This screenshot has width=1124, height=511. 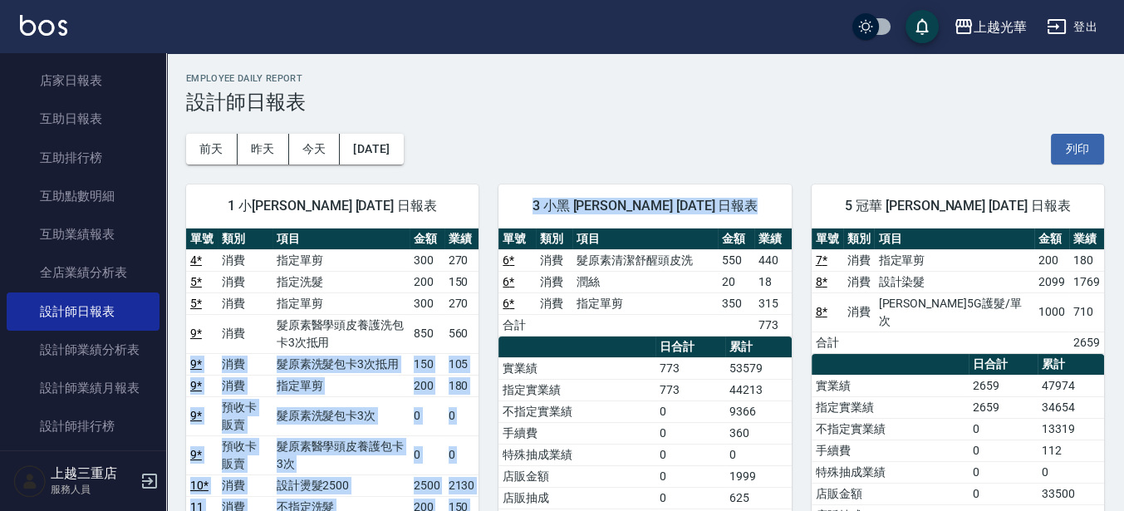 What do you see at coordinates (83, 158) in the screenshot?
I see `a: 互助排行榜` at bounding box center [83, 158].